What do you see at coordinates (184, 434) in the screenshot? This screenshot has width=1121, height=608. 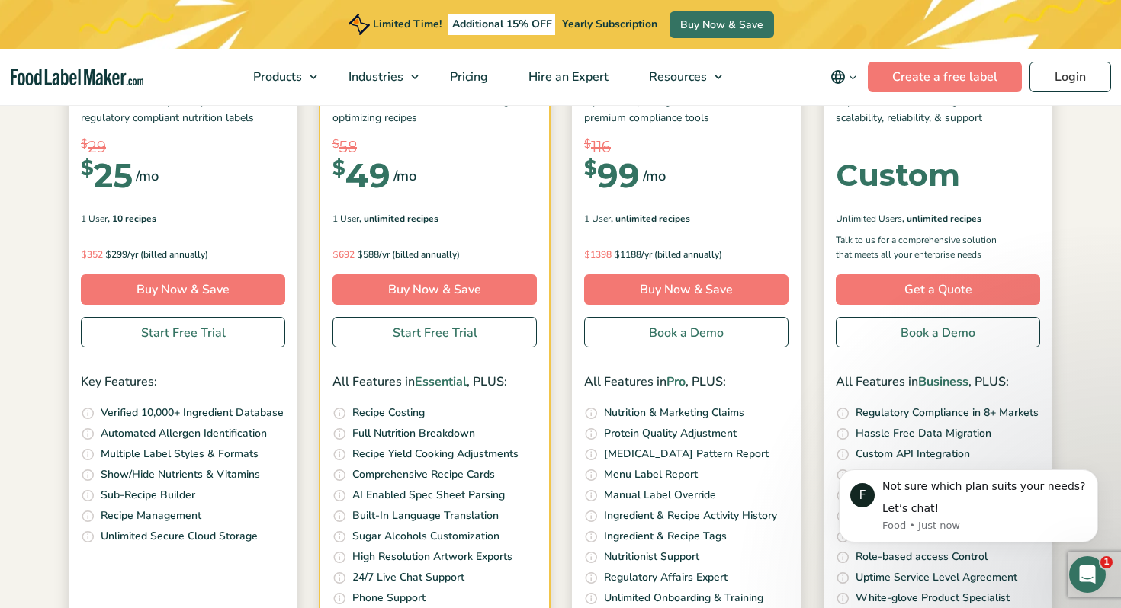 I see `p: Automated Allergen Identification` at bounding box center [184, 434].